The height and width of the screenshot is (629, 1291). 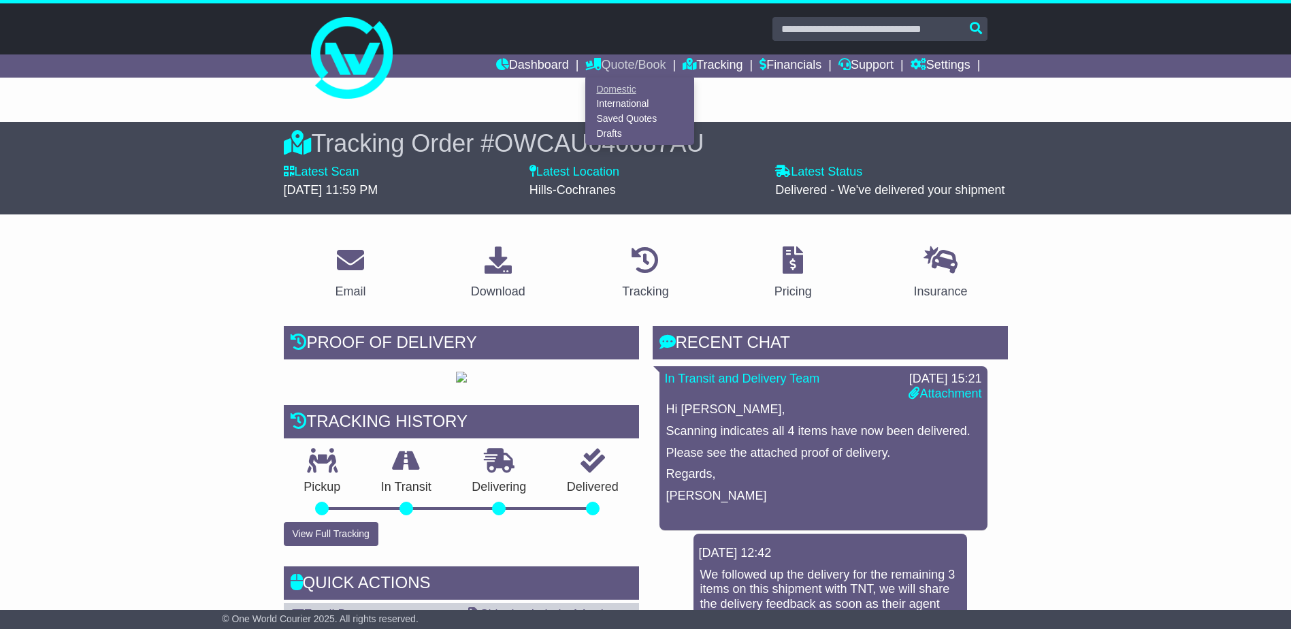 I want to click on a: International, so click(x=640, y=104).